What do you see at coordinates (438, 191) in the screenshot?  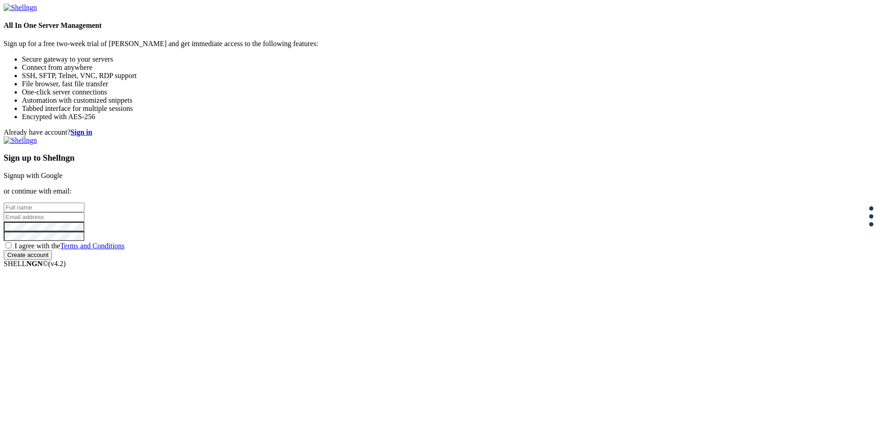 I see `p: or continue with email:` at bounding box center [438, 191].